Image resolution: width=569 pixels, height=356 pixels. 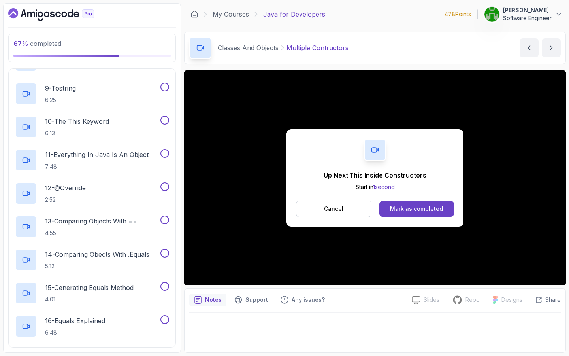 What do you see at coordinates (97, 254) in the screenshot?
I see `p: 14 - Comparing Obects With .Equals` at bounding box center [97, 254].